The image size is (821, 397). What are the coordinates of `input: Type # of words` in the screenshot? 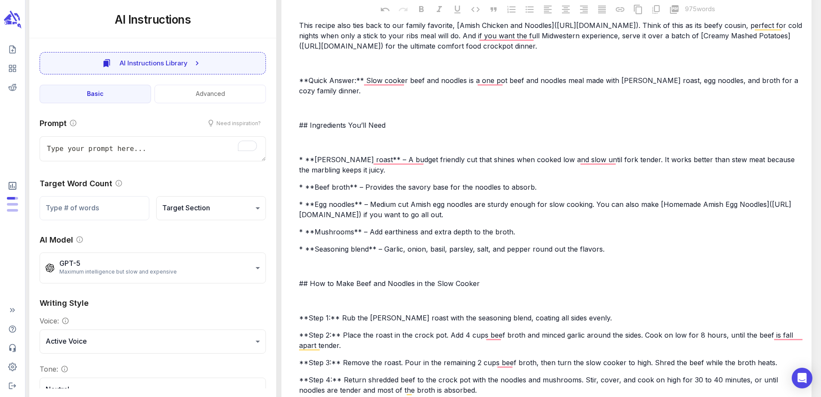 It's located at (94, 208).